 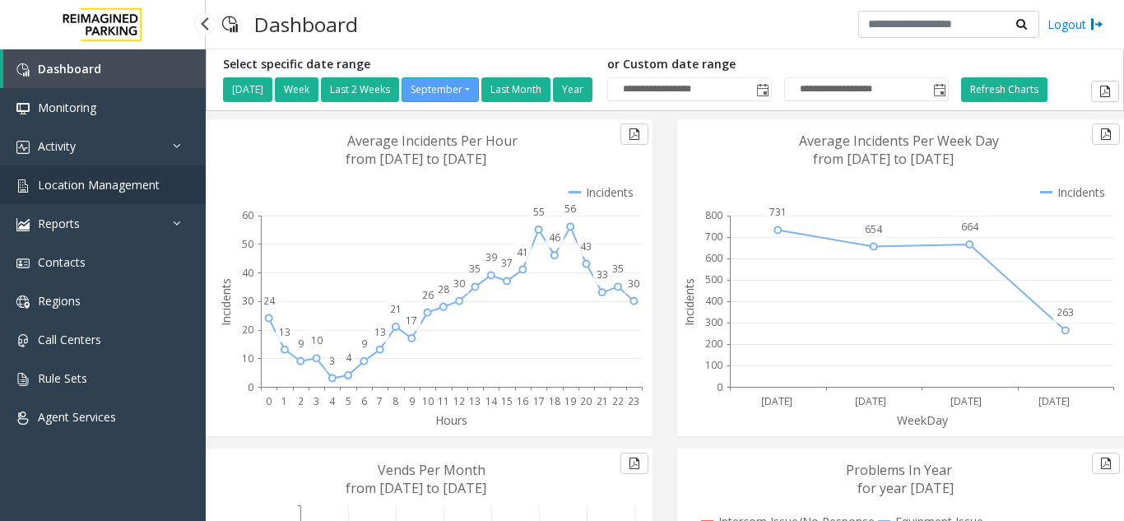 I want to click on a: Dashboard, so click(x=105, y=68).